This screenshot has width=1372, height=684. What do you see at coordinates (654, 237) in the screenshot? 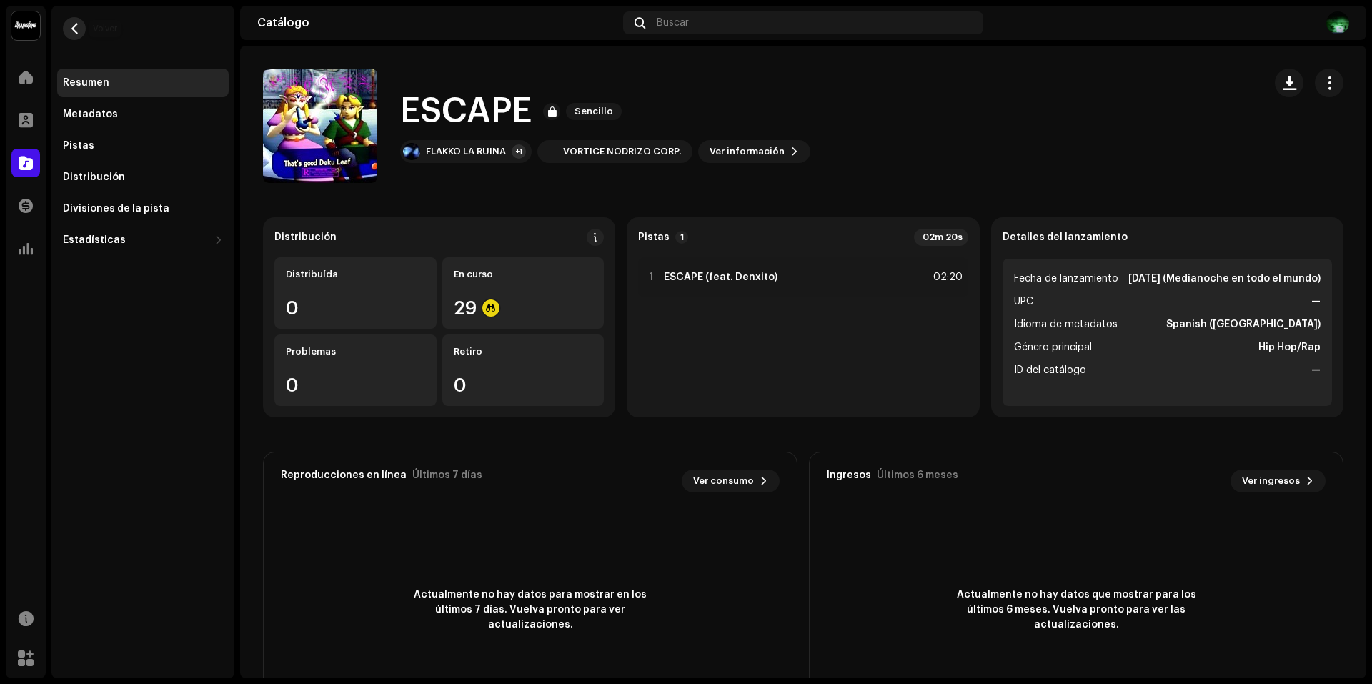
I see `strong: Pistas` at bounding box center [654, 237].